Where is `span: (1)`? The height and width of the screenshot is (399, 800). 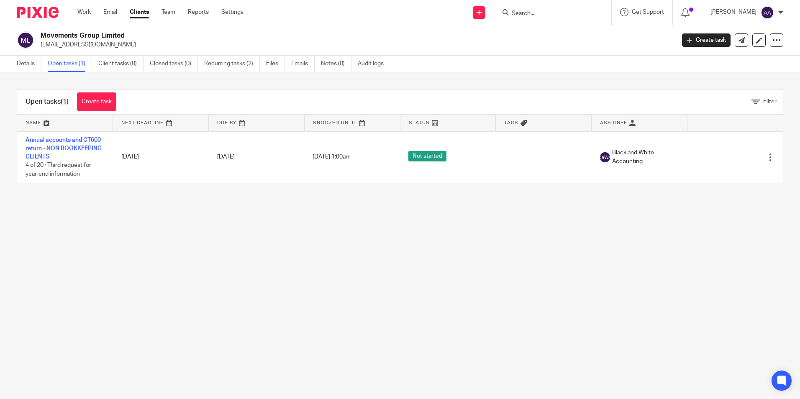
span: (1) is located at coordinates (64, 102).